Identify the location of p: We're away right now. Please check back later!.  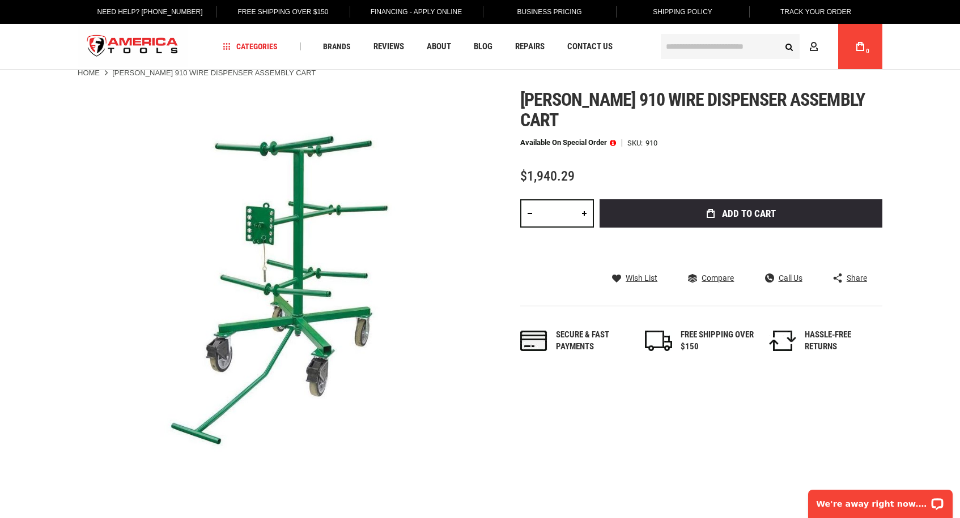
(72, 22).